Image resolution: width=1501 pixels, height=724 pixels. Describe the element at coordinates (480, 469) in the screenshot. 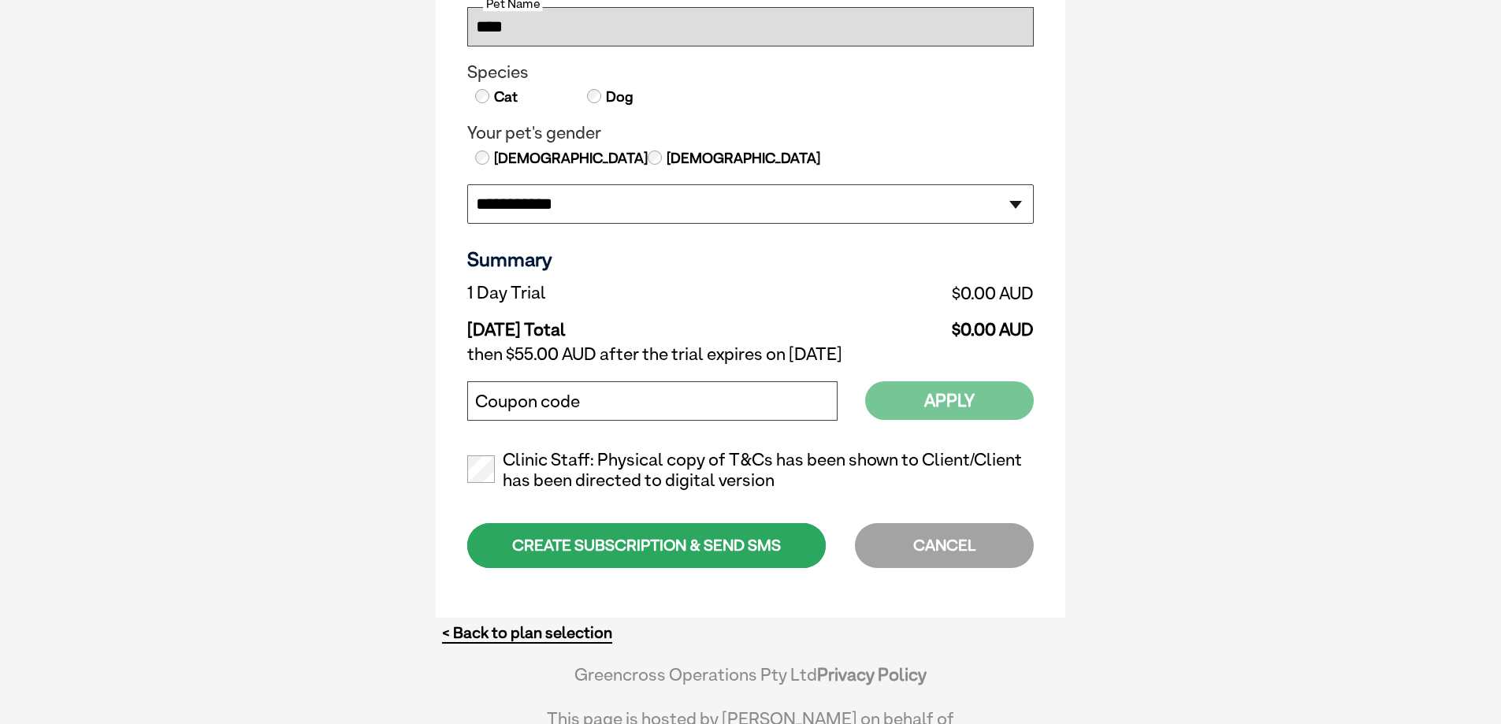

I see `input: Clinic Staff: Physical copy of T&Cs has been shown to Client/Client has been directed to digital ...` at that location.